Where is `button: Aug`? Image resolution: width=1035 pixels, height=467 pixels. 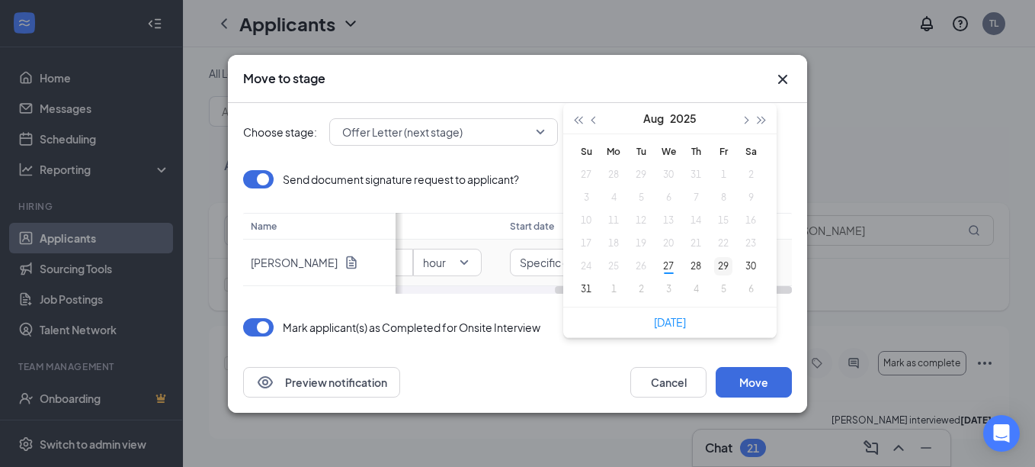
button: Aug is located at coordinates (653, 118).